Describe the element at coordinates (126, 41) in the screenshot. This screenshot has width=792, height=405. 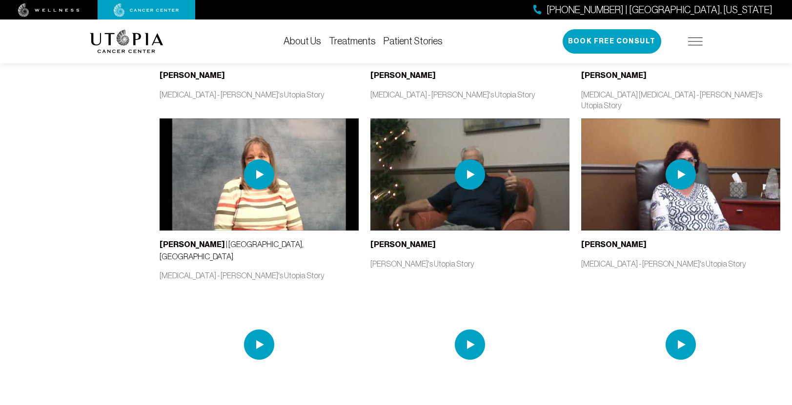
I see `img: logo` at that location.